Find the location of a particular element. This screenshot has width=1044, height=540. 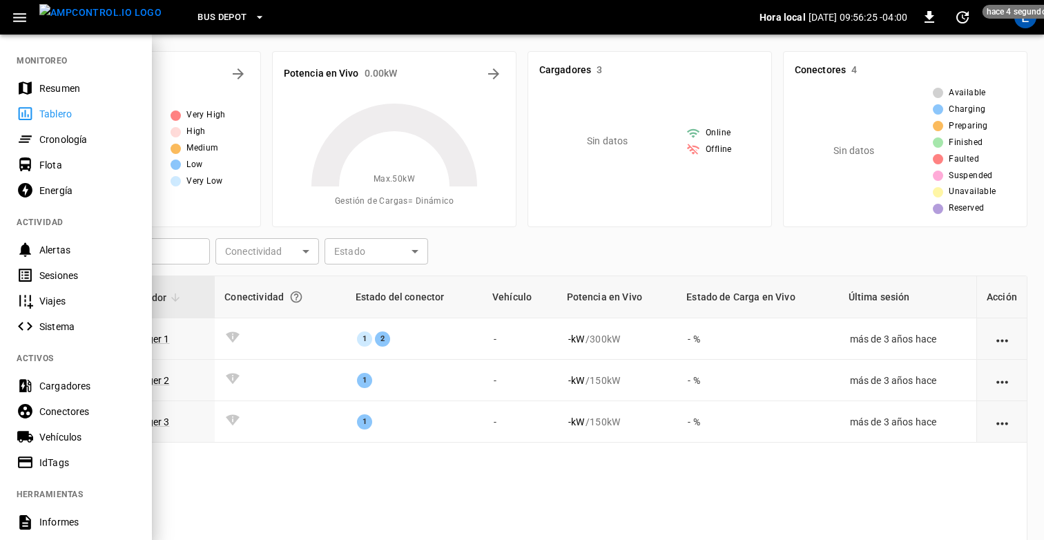

img: ampcontrol.io logo is located at coordinates (100, 12).